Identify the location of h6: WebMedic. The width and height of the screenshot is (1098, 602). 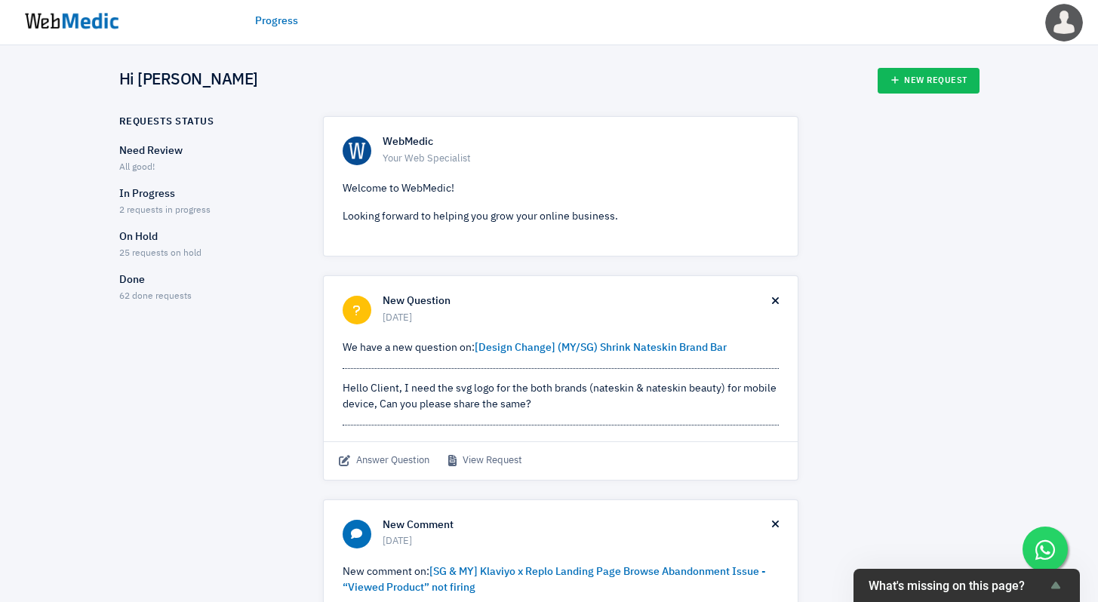
(580, 143).